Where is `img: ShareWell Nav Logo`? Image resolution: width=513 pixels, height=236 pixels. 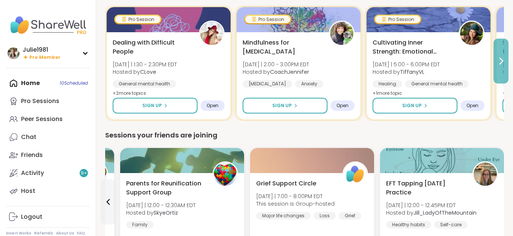
img: ShareWell Nav Logo is located at coordinates (48, 25).